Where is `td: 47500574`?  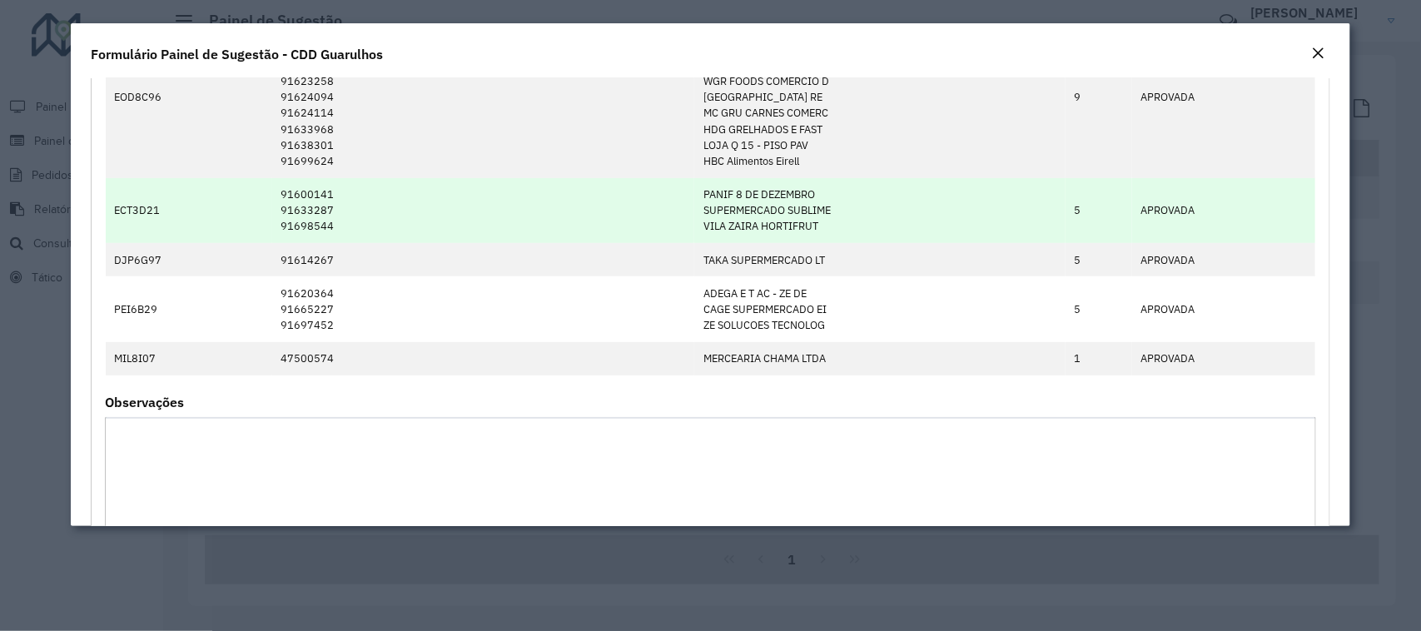
td: 47500574 is located at coordinates (484, 359).